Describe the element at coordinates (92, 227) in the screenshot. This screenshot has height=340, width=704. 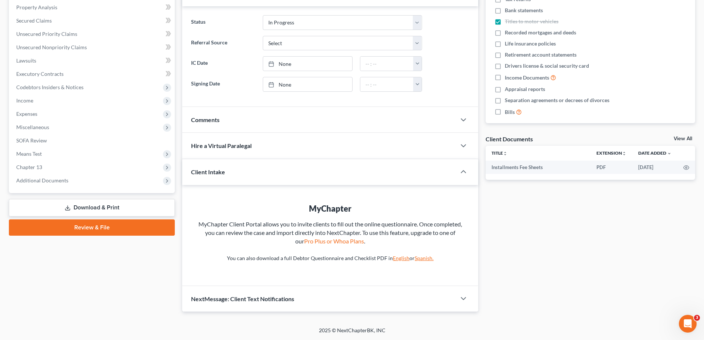
I see `a: Review & File` at that location.